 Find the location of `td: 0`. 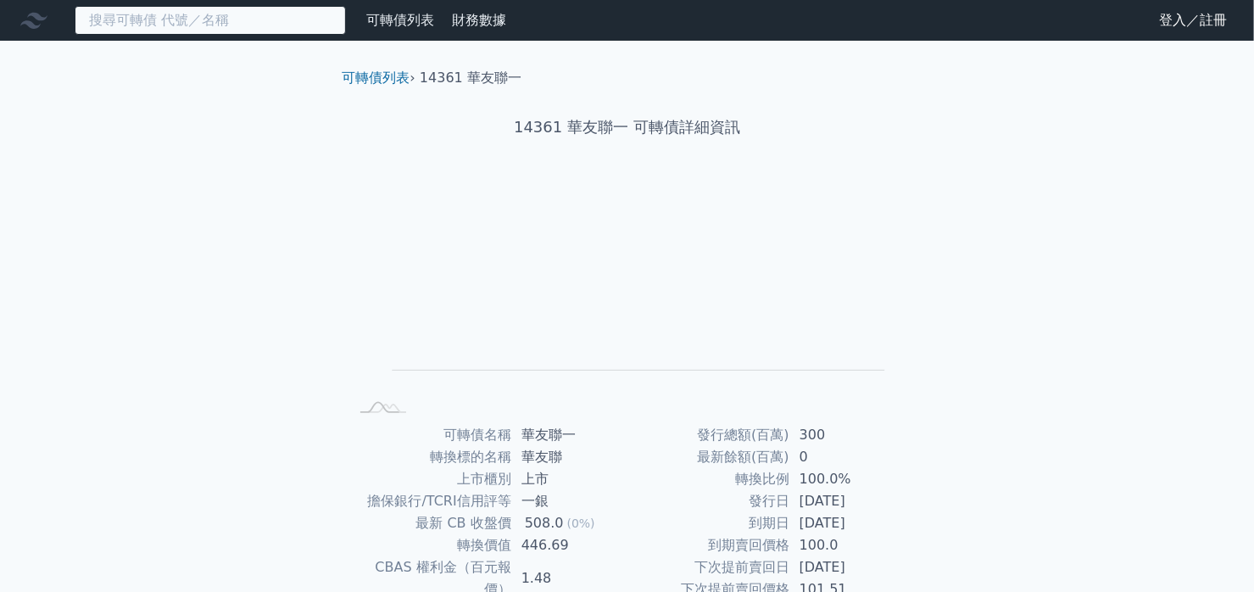

td: 0 is located at coordinates (847, 457).